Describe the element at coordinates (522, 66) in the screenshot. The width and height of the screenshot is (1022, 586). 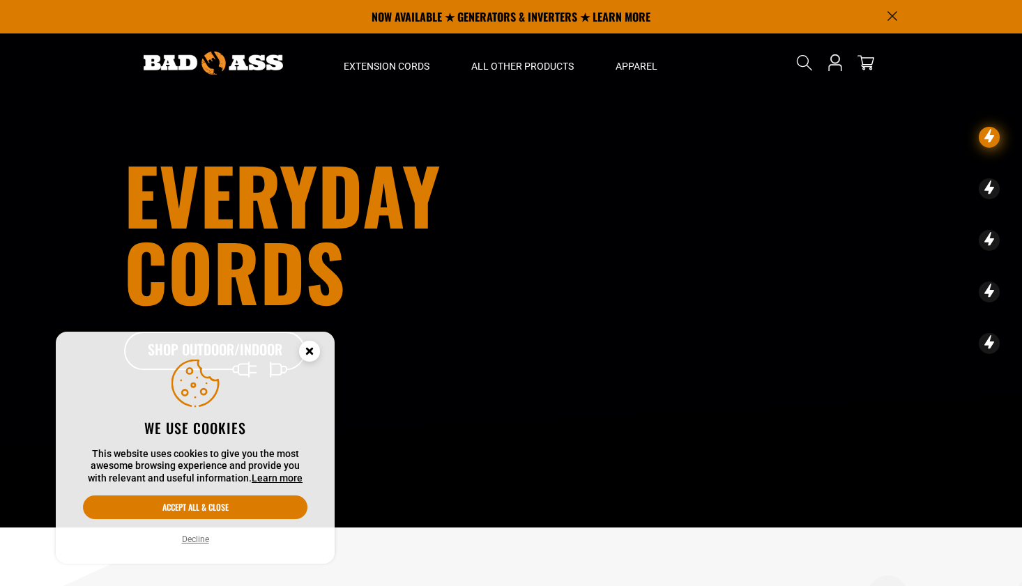
I see `span: All Other Products` at that location.